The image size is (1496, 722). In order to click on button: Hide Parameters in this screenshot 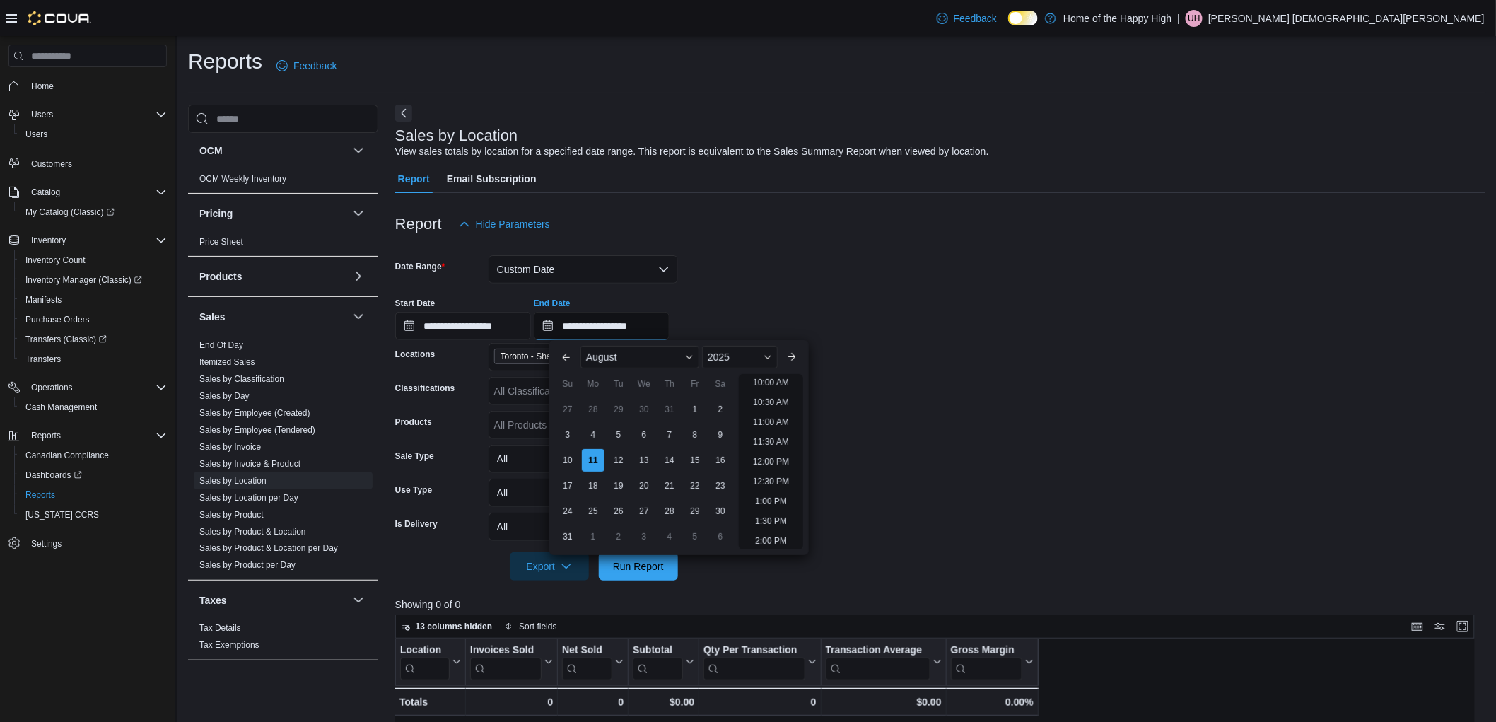, I will do `click(504, 224)`.